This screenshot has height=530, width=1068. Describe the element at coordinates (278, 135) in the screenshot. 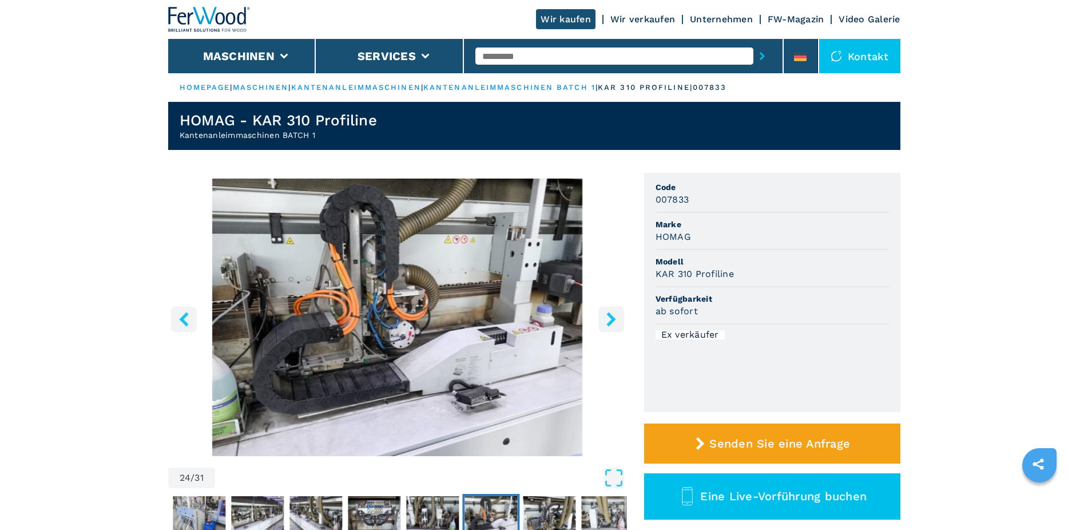

I see `h2: Kantenanleimmaschinen BATCH 1` at that location.